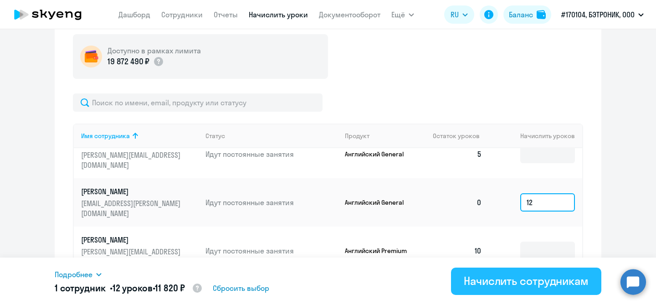 The width and height of the screenshot is (656, 305). Describe the element at coordinates (457, 250) in the screenshot. I see `td: 10` at that location.